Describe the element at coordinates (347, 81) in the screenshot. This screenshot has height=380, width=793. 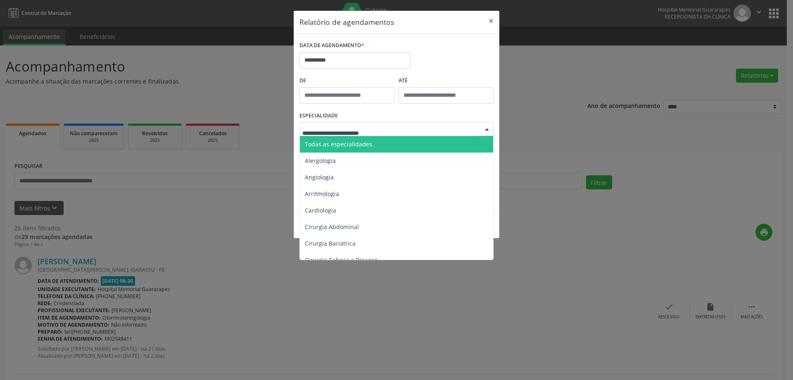
I see `label: De` at that location.